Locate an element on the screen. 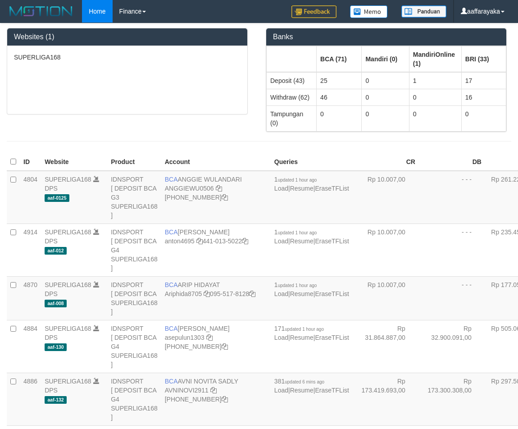  td: 25 is located at coordinates (339, 81).